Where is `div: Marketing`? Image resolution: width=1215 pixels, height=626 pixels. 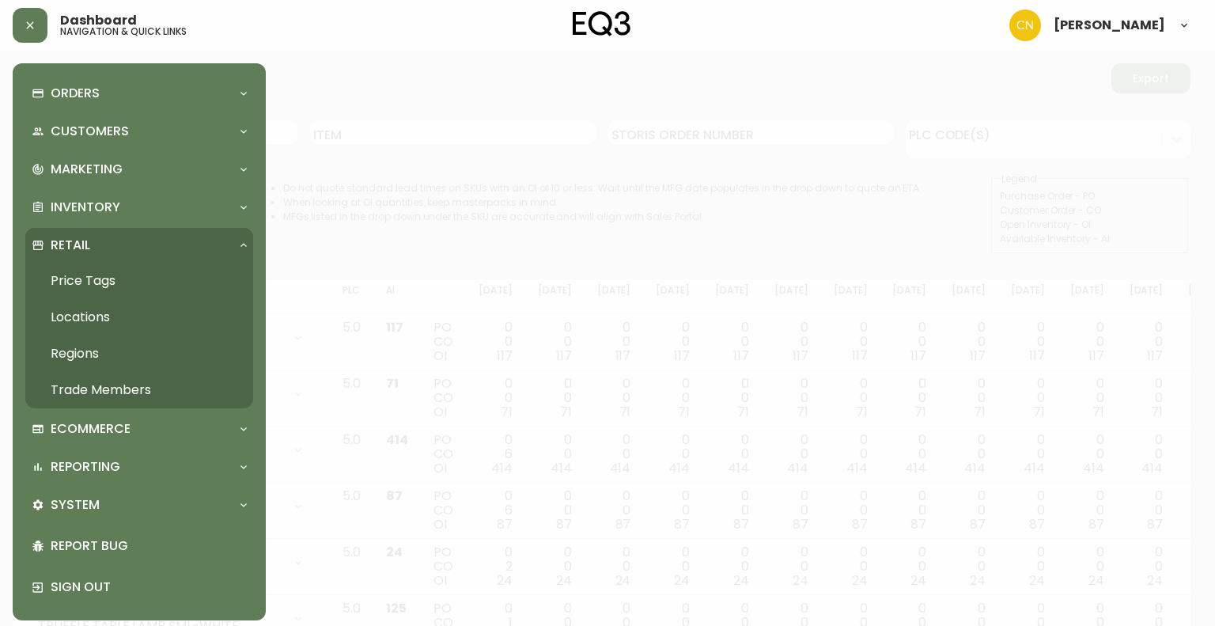 div: Marketing is located at coordinates (139, 169).